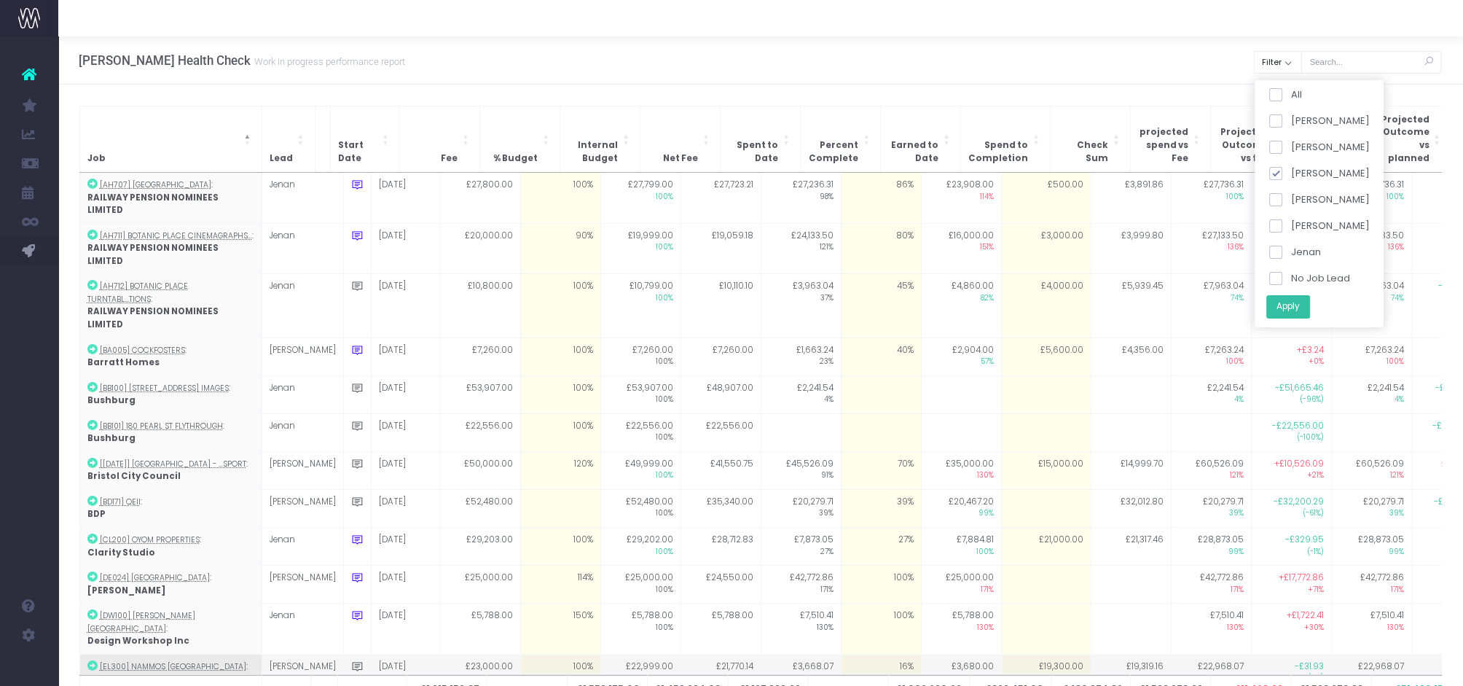  What do you see at coordinates (480, 394) in the screenshot?
I see `td: £53,907.00` at bounding box center [480, 394].